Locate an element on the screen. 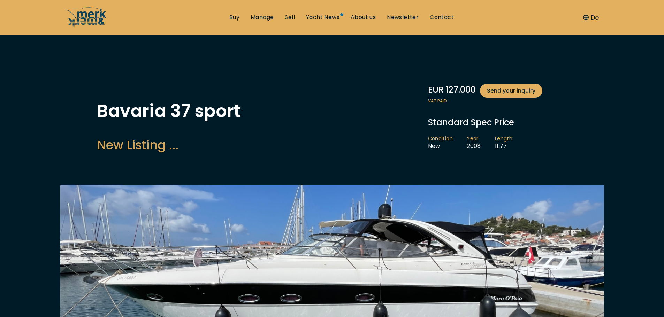 The image size is (664, 317). li: 2008 is located at coordinates (480, 143).